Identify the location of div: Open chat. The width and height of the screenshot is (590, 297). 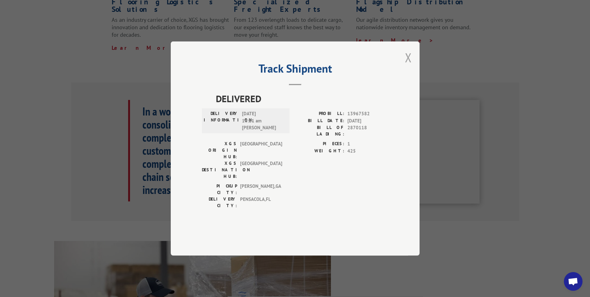
(573, 281).